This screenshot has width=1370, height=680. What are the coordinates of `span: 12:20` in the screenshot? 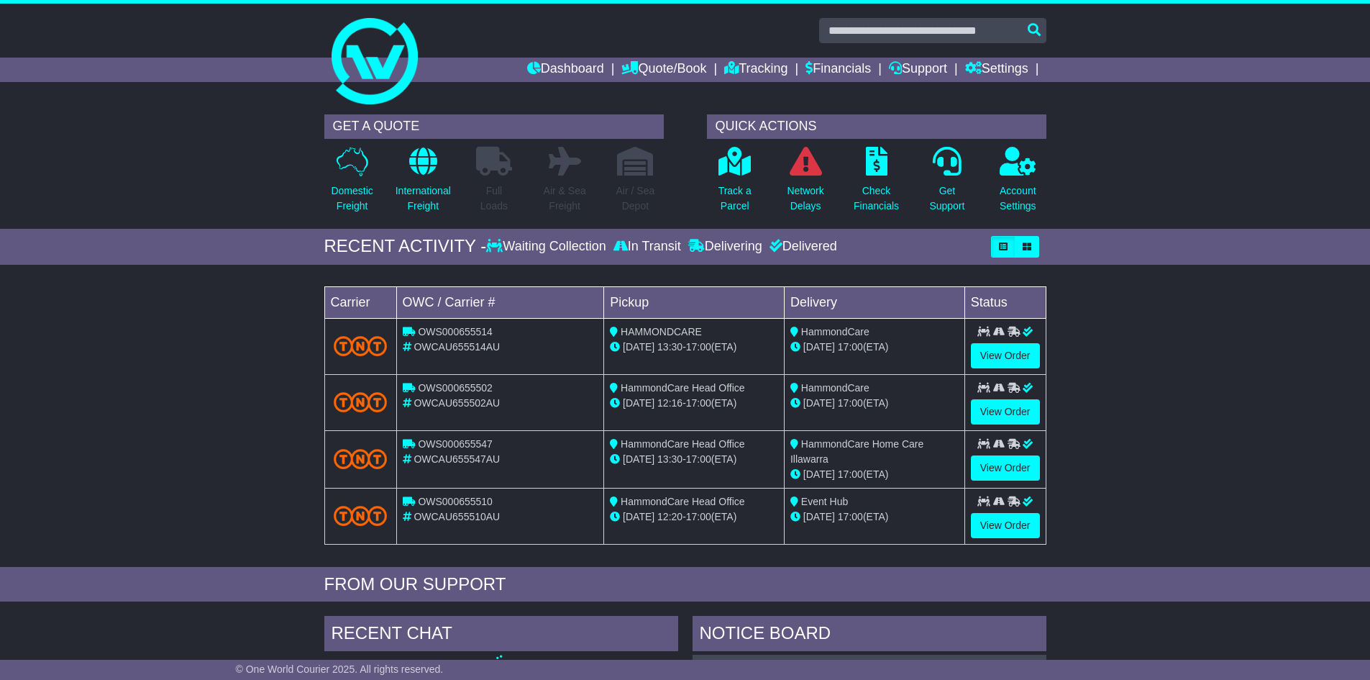 It's located at (670, 516).